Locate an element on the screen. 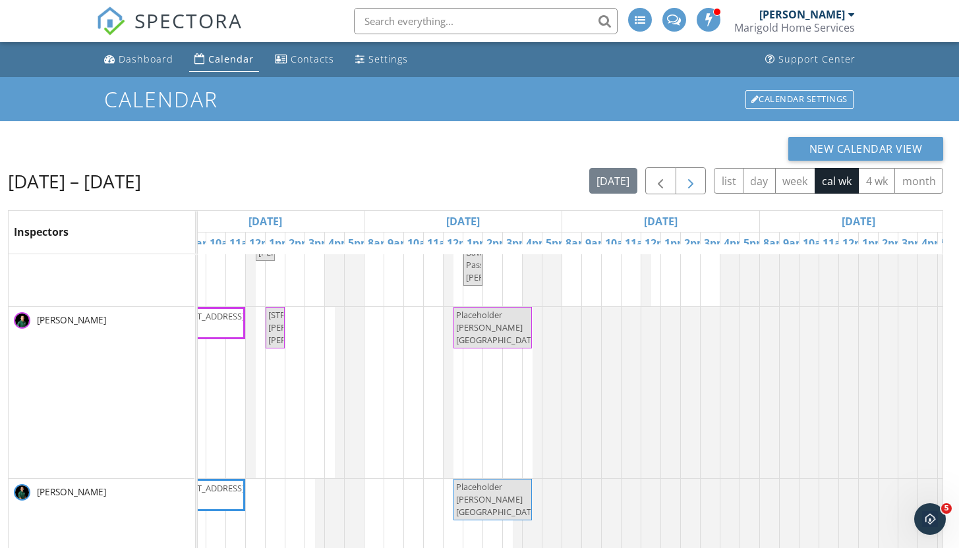 The image size is (959, 548). button: Next is located at coordinates (691, 181).